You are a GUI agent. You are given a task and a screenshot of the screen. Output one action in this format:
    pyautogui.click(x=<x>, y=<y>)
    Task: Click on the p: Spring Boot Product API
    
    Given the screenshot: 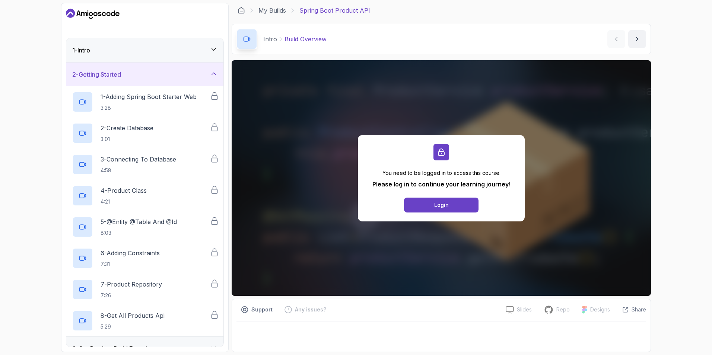 What is the action you would take?
    pyautogui.click(x=335, y=10)
    